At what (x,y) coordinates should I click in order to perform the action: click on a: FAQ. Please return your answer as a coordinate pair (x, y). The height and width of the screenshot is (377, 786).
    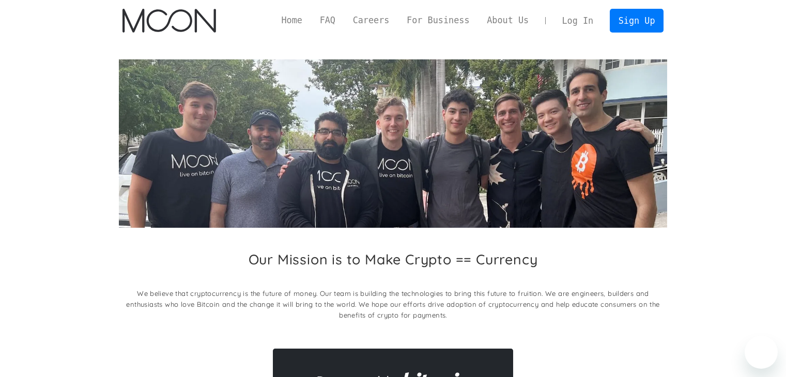
    Looking at the image, I should click on (327, 20).